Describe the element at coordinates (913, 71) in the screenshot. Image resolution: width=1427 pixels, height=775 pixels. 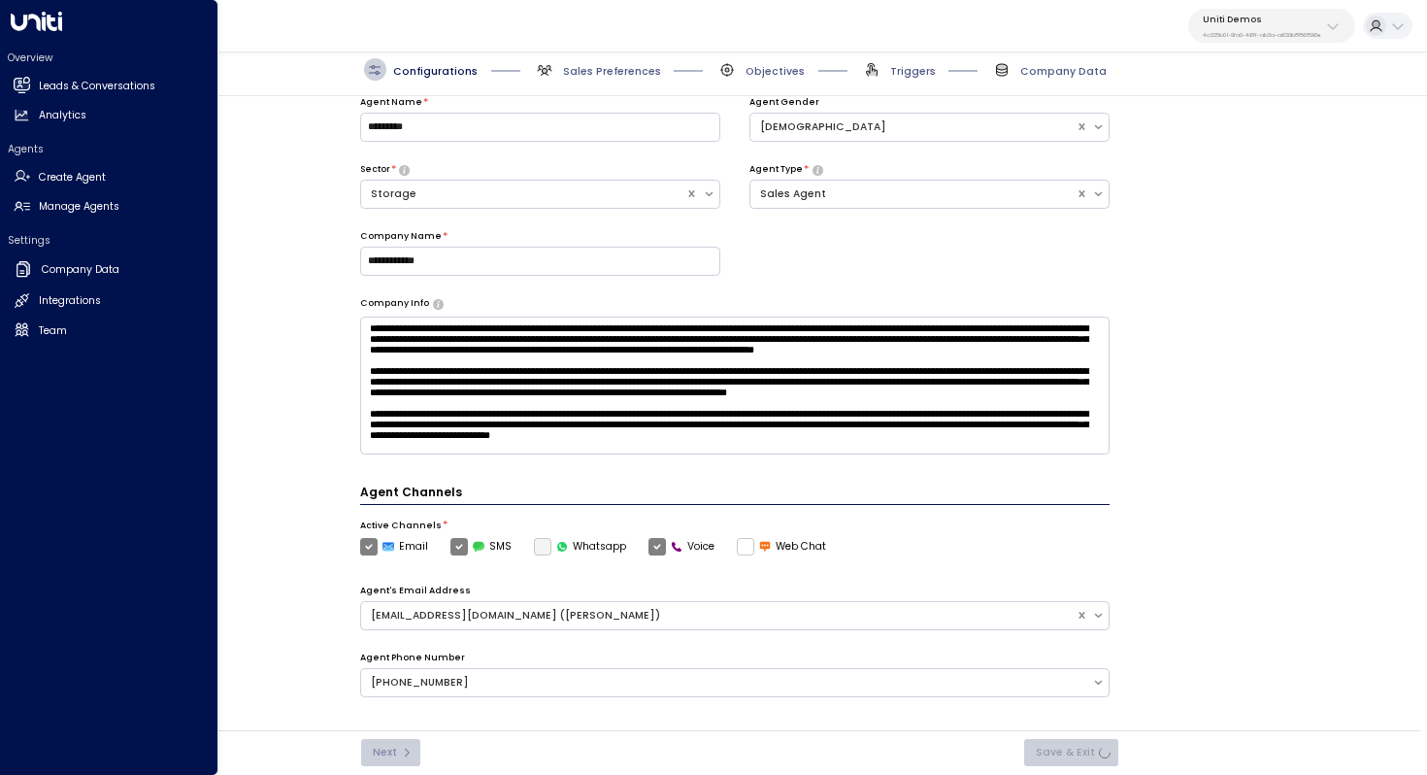
I see `span: Triggers` at that location.